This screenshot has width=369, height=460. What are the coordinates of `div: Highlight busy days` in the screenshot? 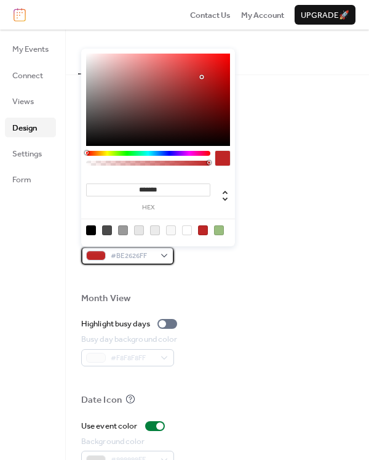 It's located at (116, 324).